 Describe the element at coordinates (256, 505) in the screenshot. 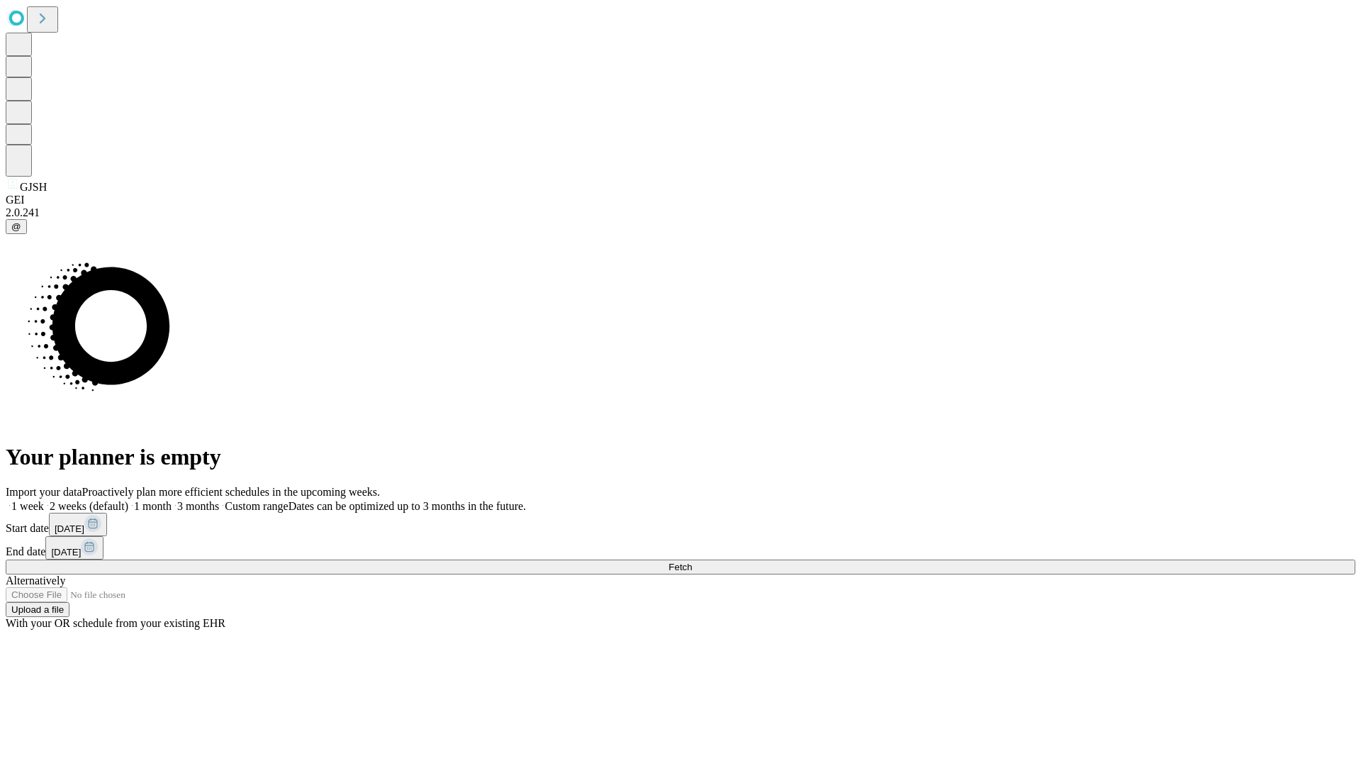

I see `span: Custom range` at that location.